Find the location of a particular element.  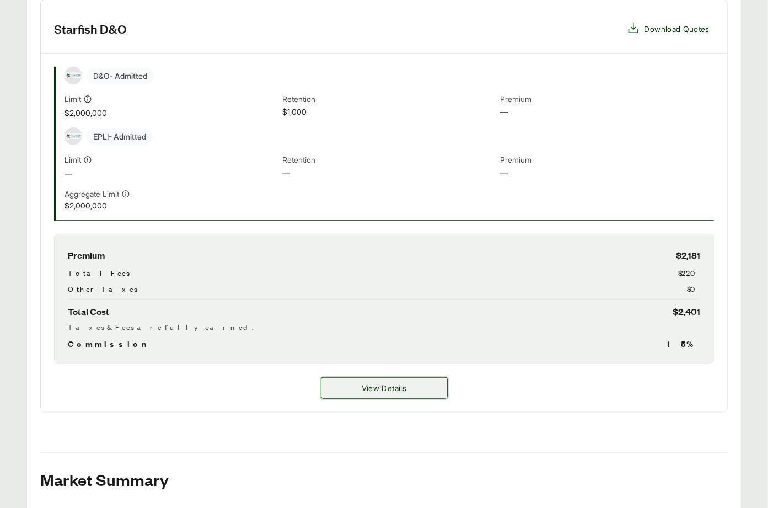

button: Download Quotes is located at coordinates (668, 29).